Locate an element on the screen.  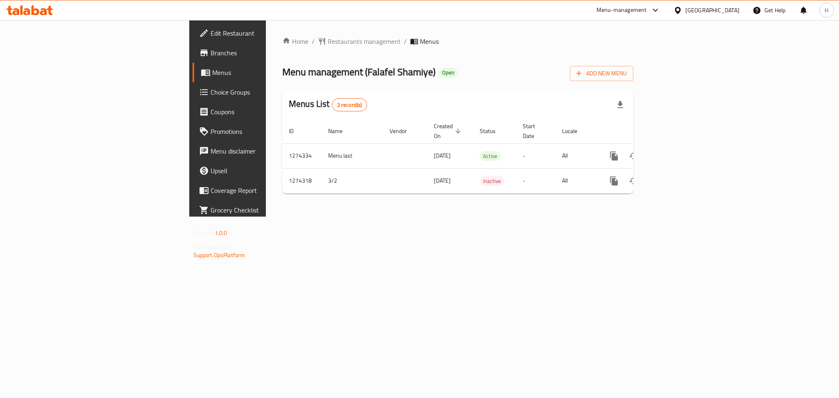
a: Coupons is located at coordinates (261, 112).